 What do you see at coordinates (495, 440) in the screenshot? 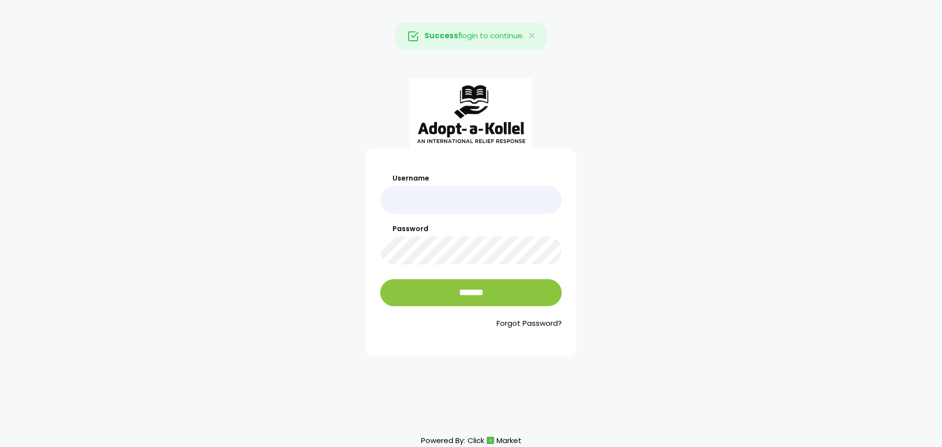
I see `a: ClickMarket` at bounding box center [495, 440].